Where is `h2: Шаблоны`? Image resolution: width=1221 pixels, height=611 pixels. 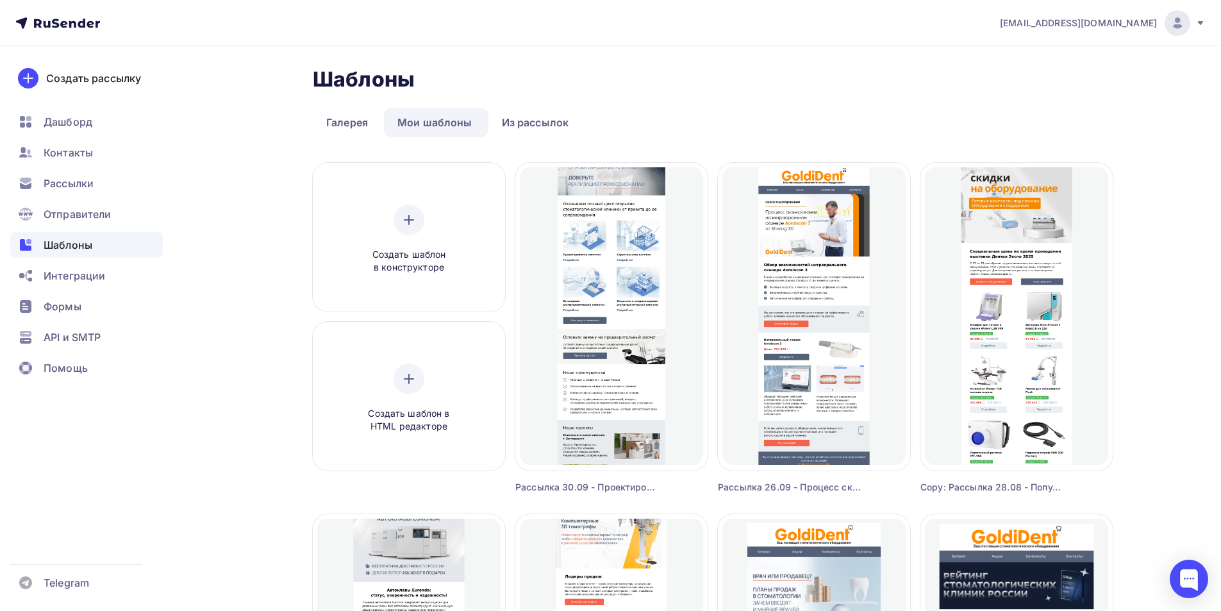 h2: Шаблоны is located at coordinates (363, 79).